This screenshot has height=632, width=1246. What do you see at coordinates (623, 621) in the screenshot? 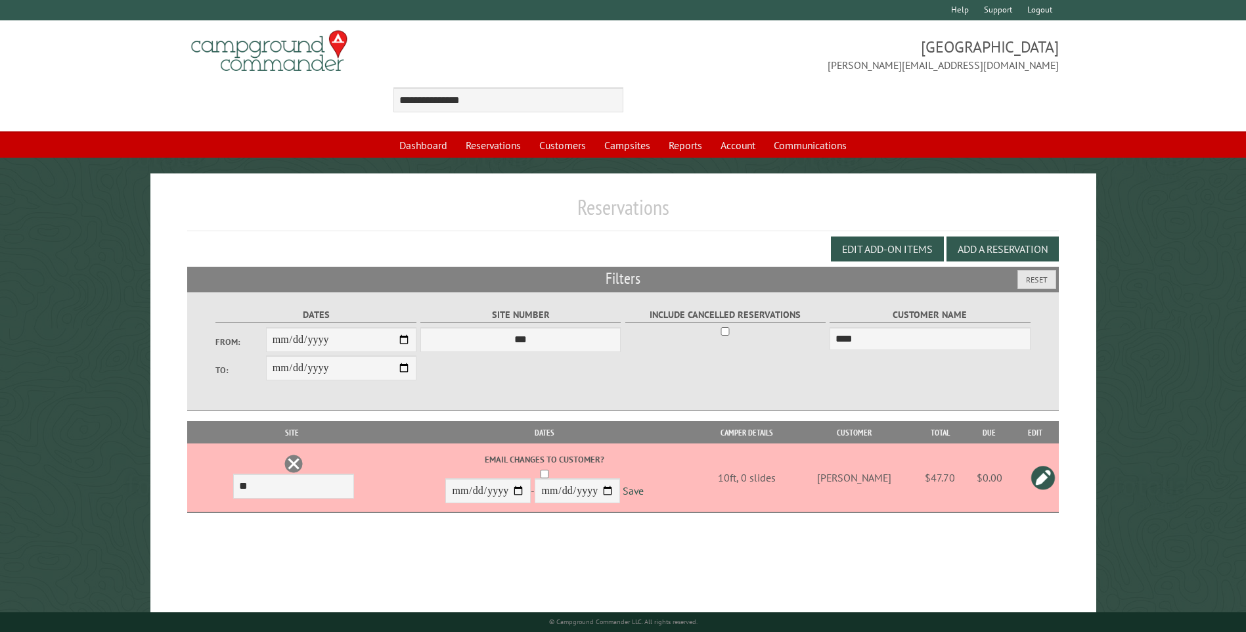
I see `small: © Campground Commander LLC. All rights reserved.` at bounding box center [623, 621].